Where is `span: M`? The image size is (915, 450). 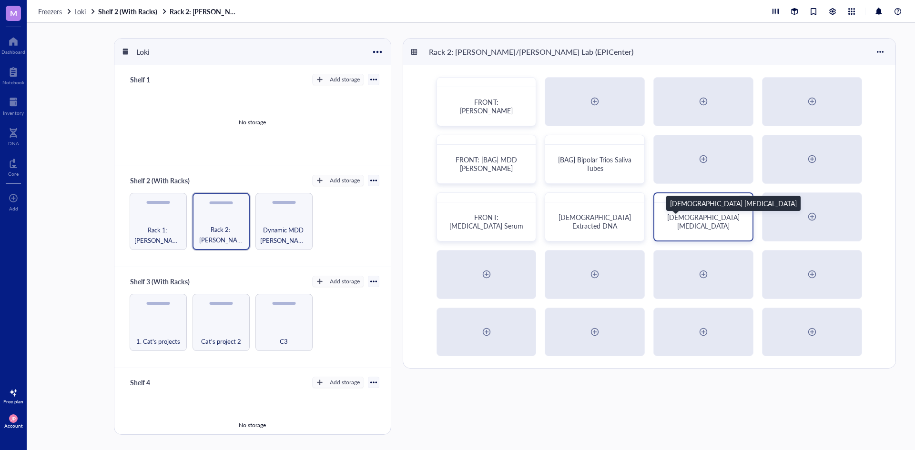 span: M is located at coordinates (13, 13).